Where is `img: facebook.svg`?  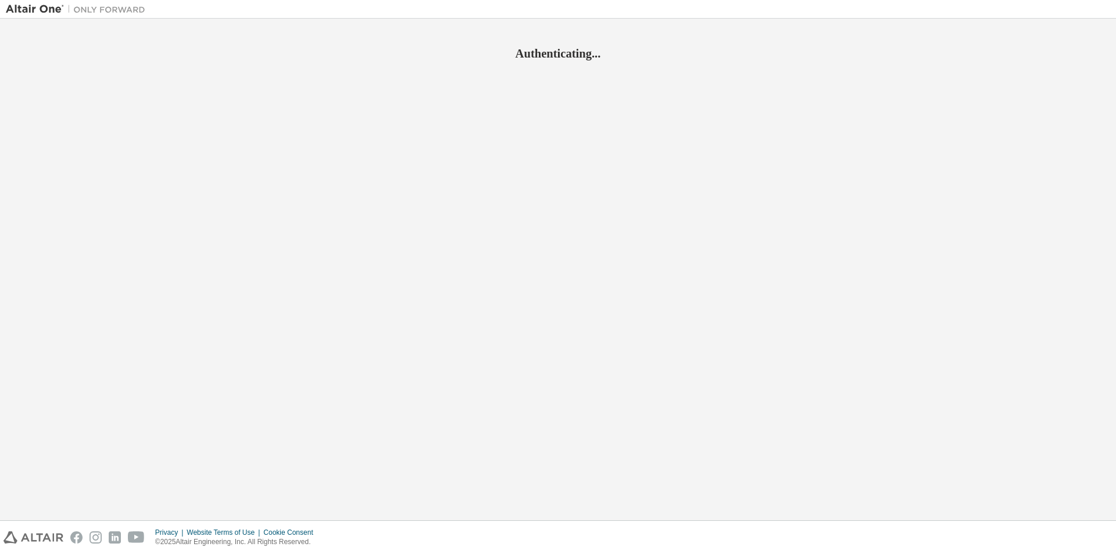 img: facebook.svg is located at coordinates (76, 537).